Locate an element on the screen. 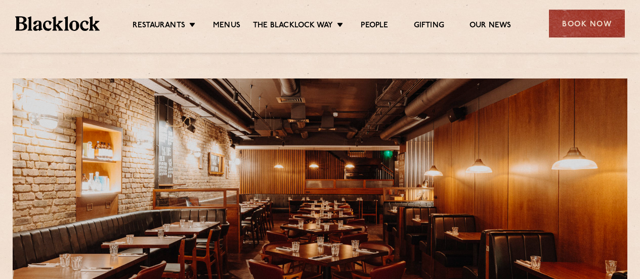 Image resolution: width=640 pixels, height=279 pixels. a: Menus is located at coordinates (227, 26).